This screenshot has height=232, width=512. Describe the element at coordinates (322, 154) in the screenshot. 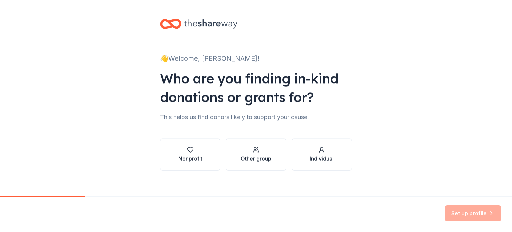

I see `button: Individual` at that location.